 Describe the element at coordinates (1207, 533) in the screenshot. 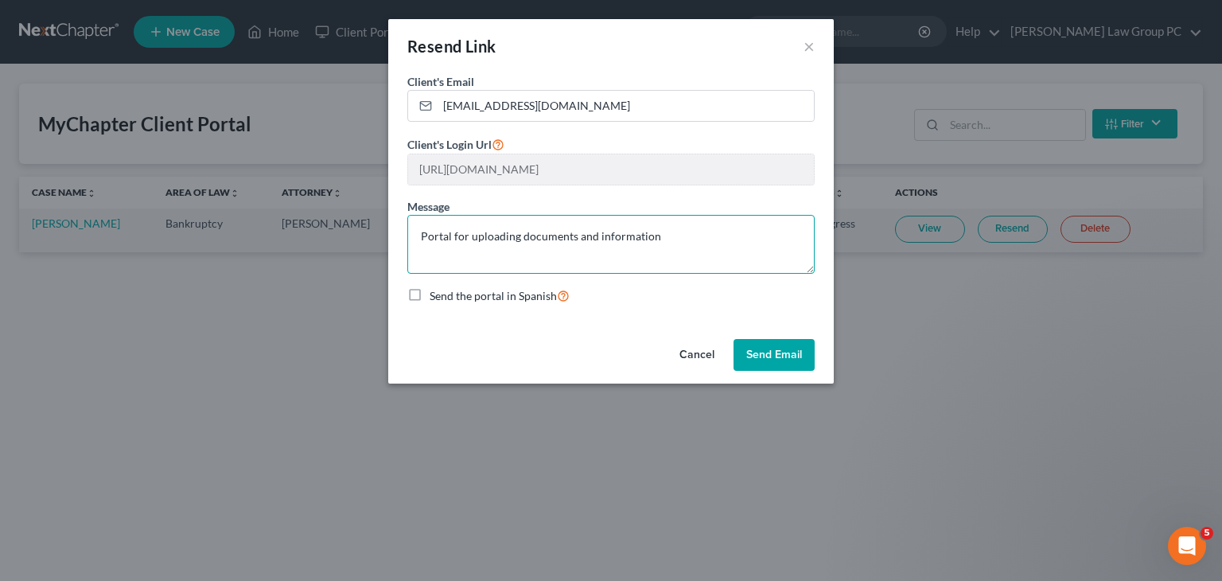

I see `span: 5` at that location.